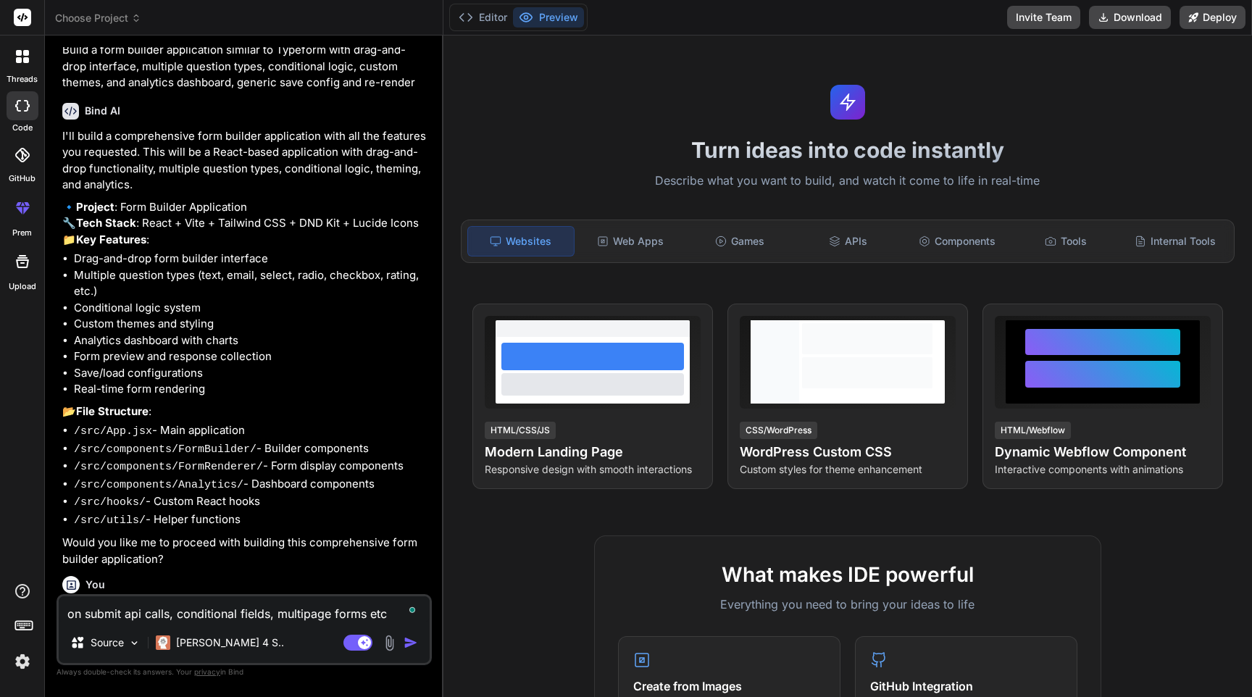 This screenshot has width=1252, height=697. Describe the element at coordinates (134, 643) in the screenshot. I see `img: Pick Models` at that location.